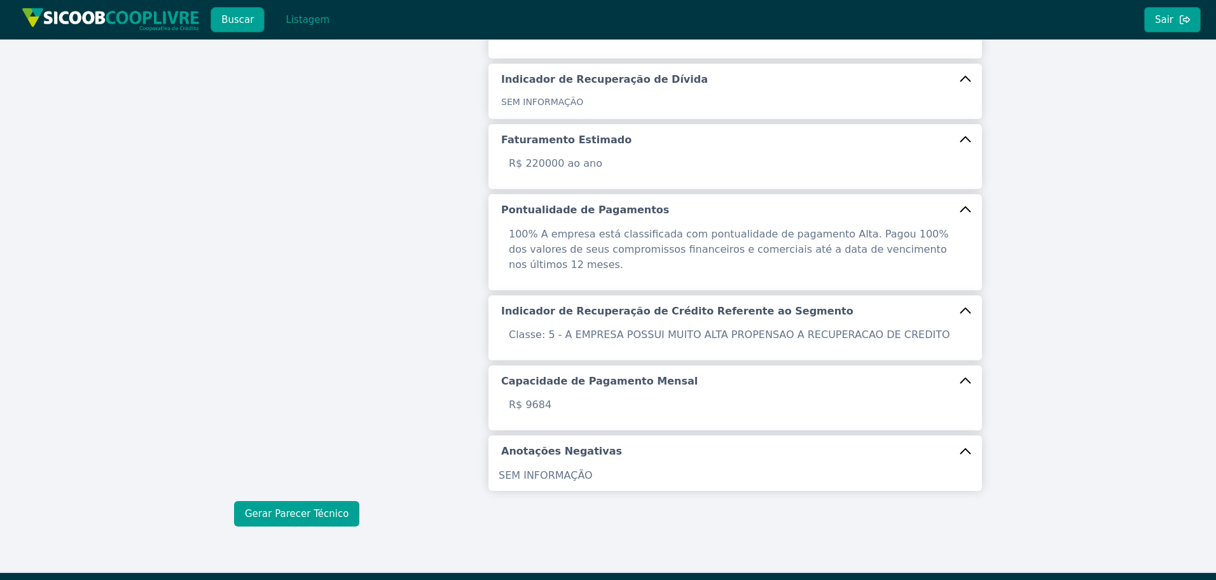 The width and height of the screenshot is (1216, 580). I want to click on button: Capacidade de Pagamento Mensal, so click(735, 381).